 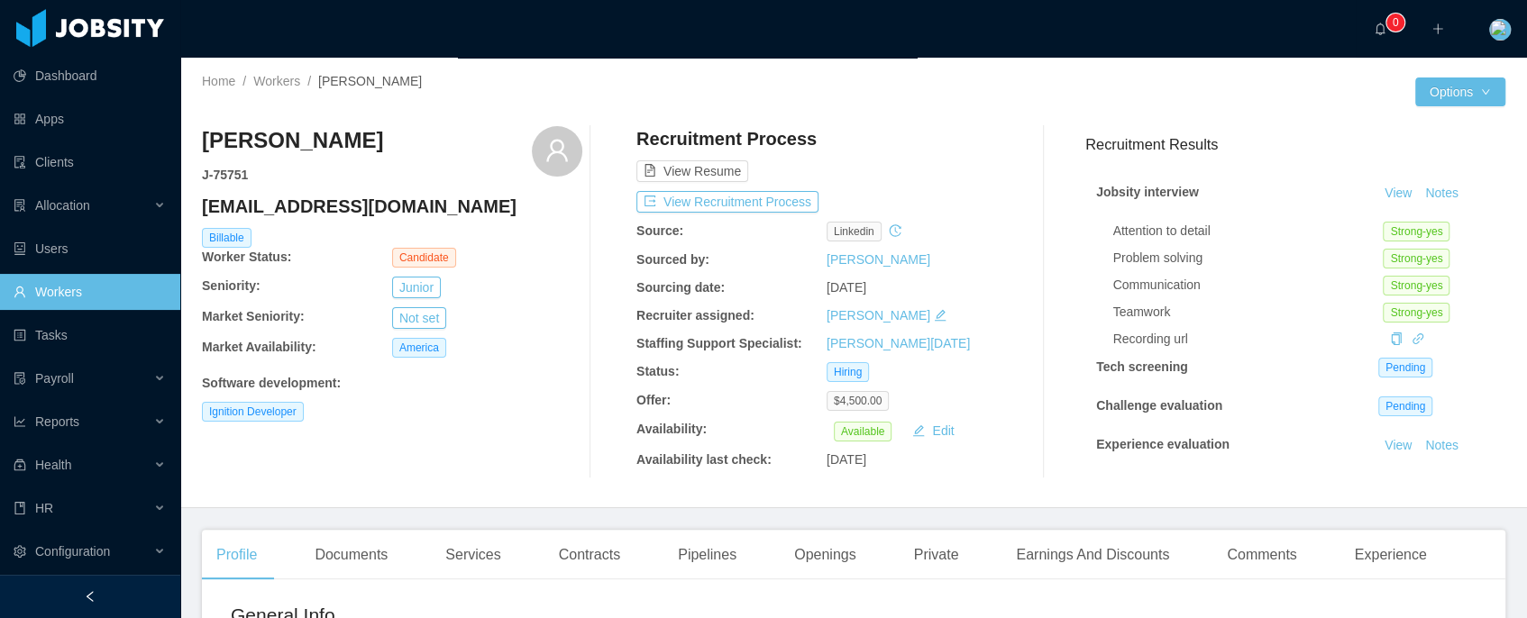 What do you see at coordinates (1380, 29) in the screenshot?
I see `i: icon: bell` at bounding box center [1380, 29].